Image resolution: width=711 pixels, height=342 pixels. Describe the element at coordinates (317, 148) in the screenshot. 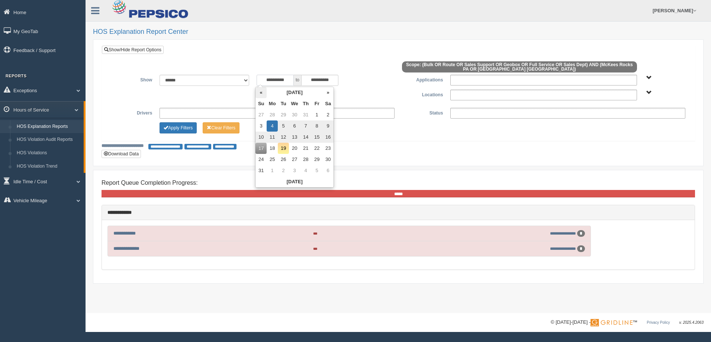

I see `td: 22` at that location.